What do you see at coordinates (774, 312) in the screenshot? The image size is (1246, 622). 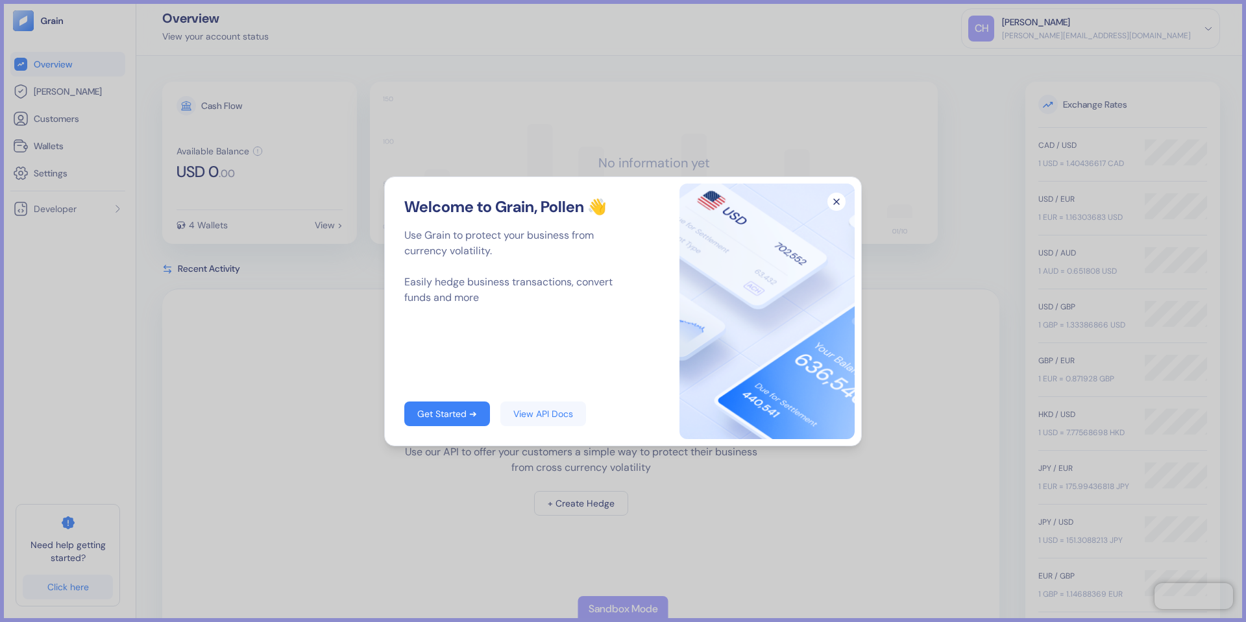 I see `img: signup-main-image` at bounding box center [774, 312].